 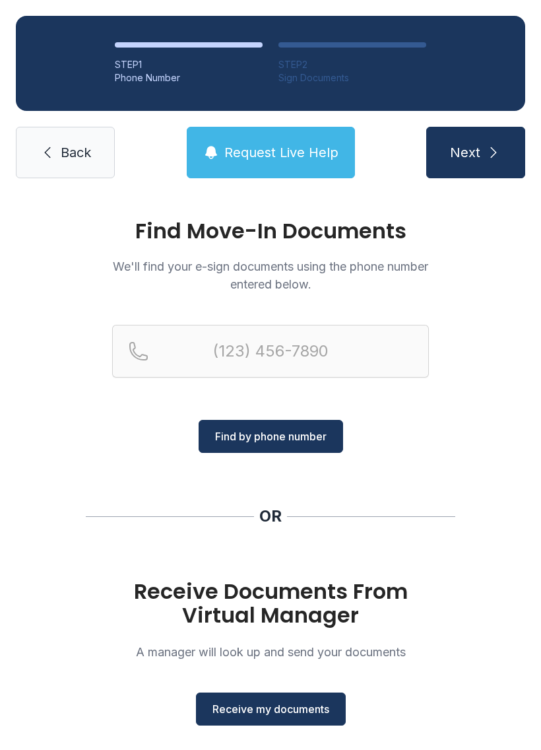 What do you see at coordinates (271, 436) in the screenshot?
I see `span: Find by phone number` at bounding box center [271, 436].